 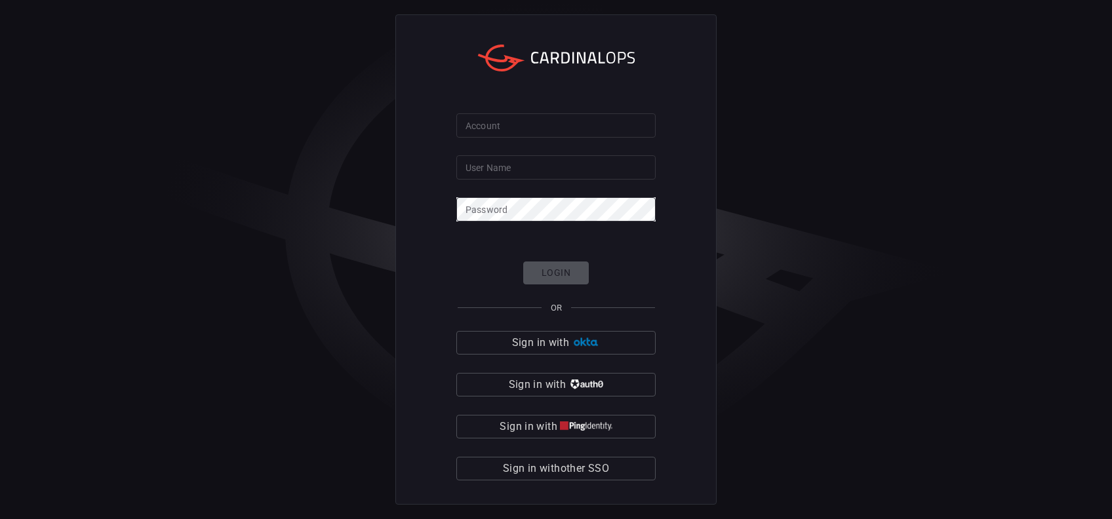 What do you see at coordinates (585, 342) in the screenshot?
I see `img: Ad5vKXme8s1CQAAAABJRU5ErkJggg==` at bounding box center [585, 342].